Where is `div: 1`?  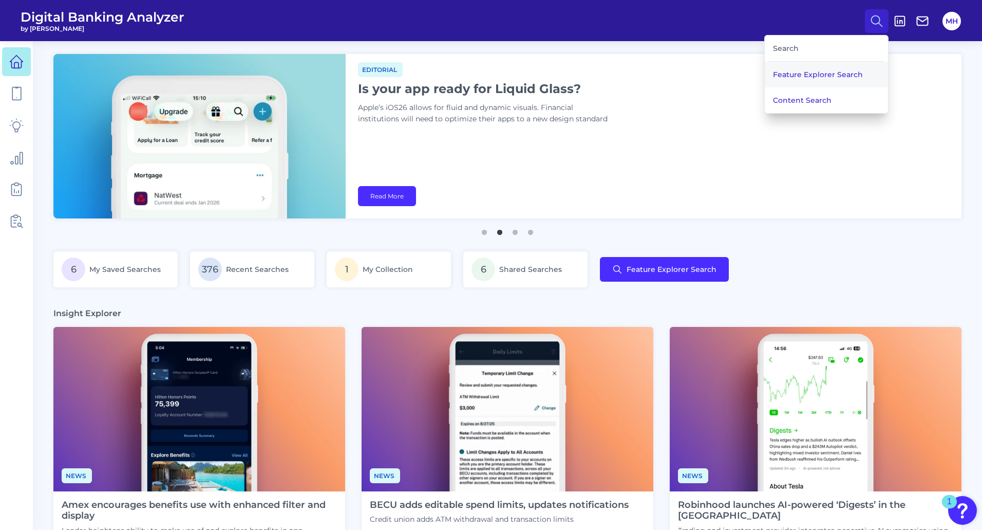 div: 1 is located at coordinates (949, 508).